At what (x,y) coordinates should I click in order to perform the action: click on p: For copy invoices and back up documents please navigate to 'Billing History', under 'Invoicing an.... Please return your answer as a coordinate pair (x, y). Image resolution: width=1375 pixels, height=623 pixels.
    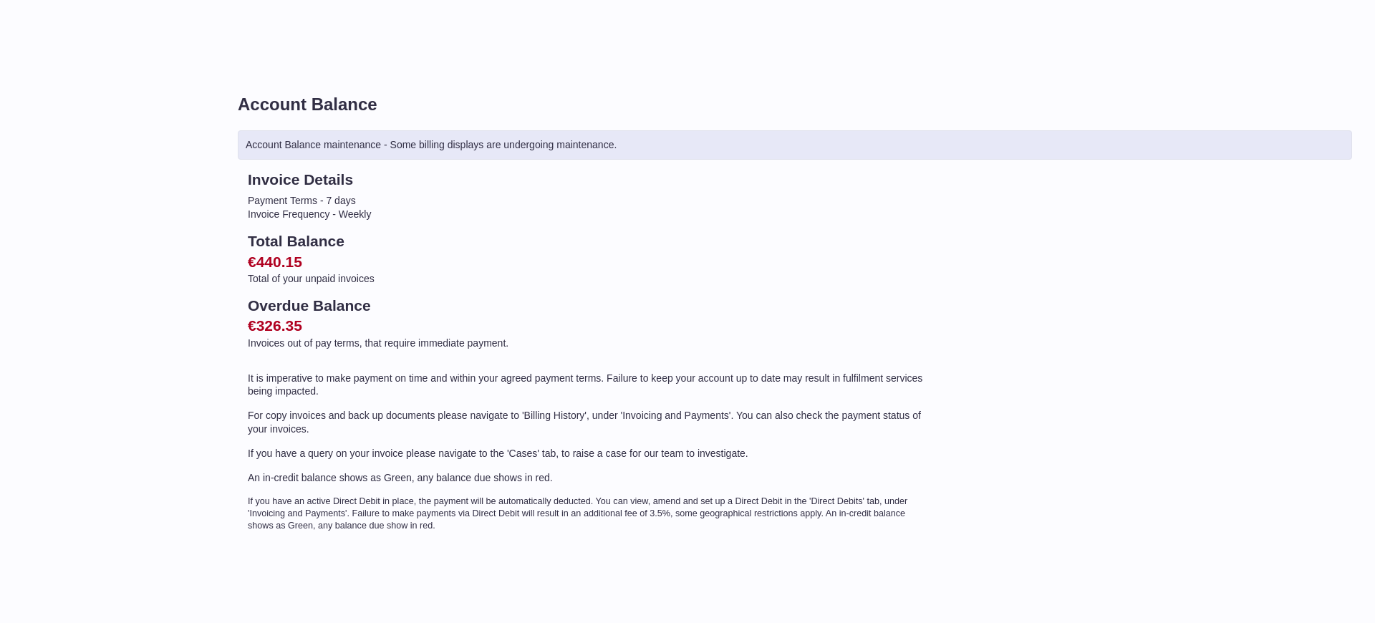
    Looking at the image, I should click on (588, 422).